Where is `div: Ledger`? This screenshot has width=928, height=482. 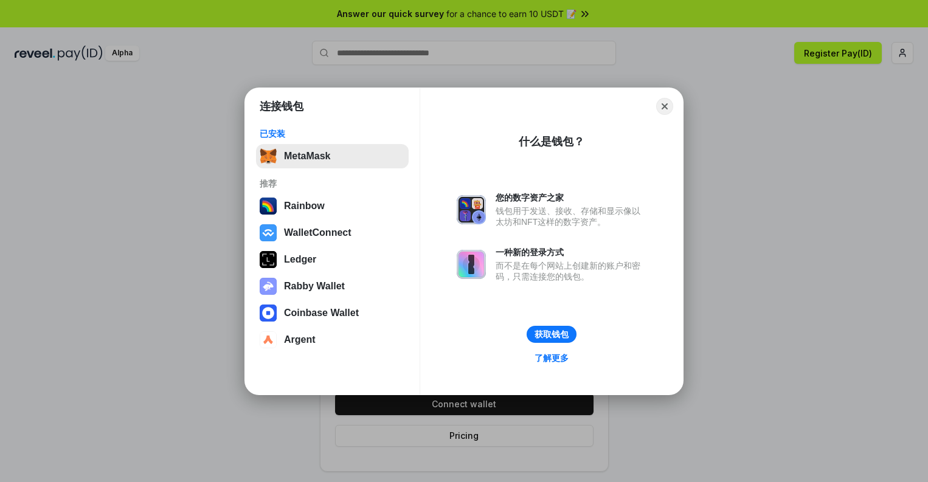
div: Ledger is located at coordinates (300, 260).